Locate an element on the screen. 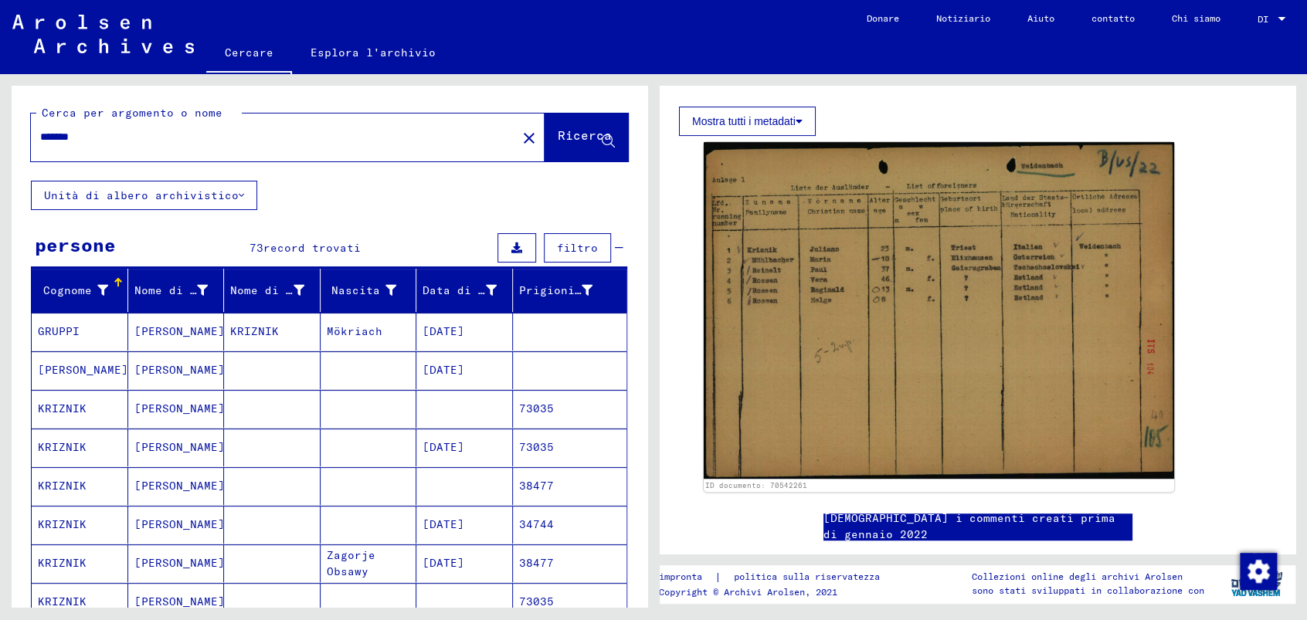 This screenshot has height=620, width=1307. font: contatto is located at coordinates (1113, 18).